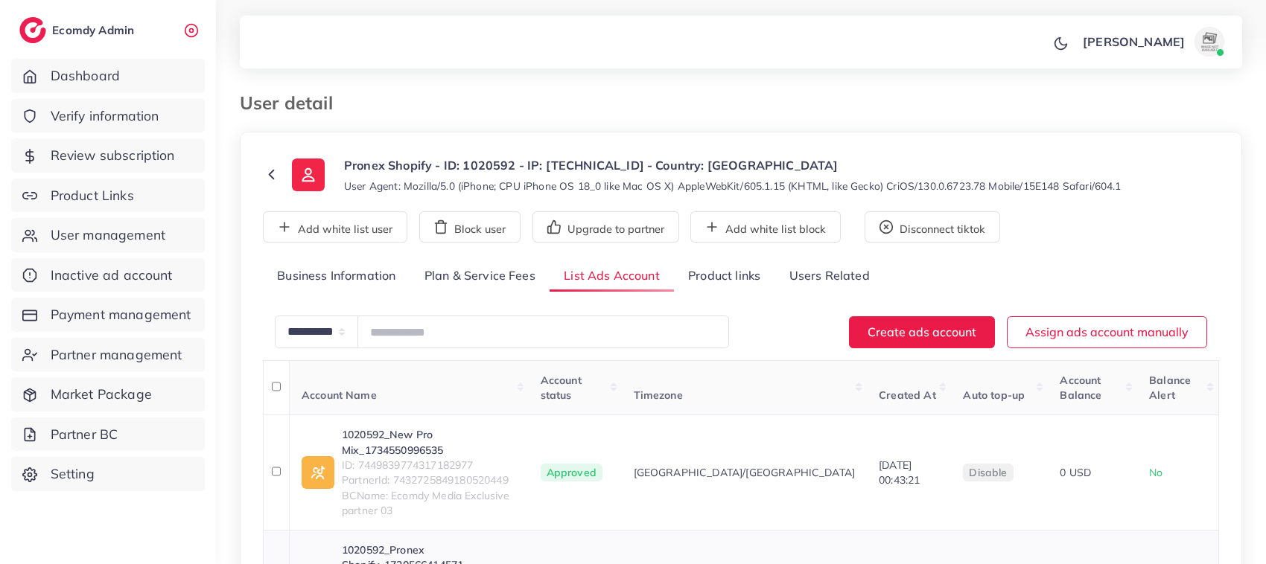  Describe the element at coordinates (335, 227) in the screenshot. I see `button: Add white list user` at that location.